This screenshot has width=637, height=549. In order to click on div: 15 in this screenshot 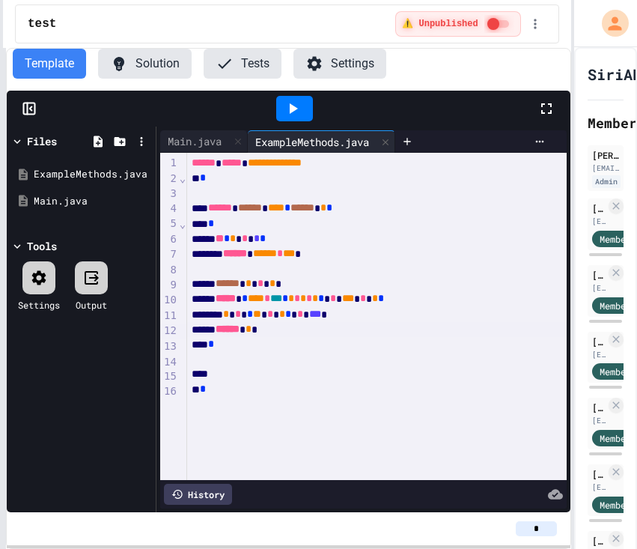, I will do `click(169, 376)`.